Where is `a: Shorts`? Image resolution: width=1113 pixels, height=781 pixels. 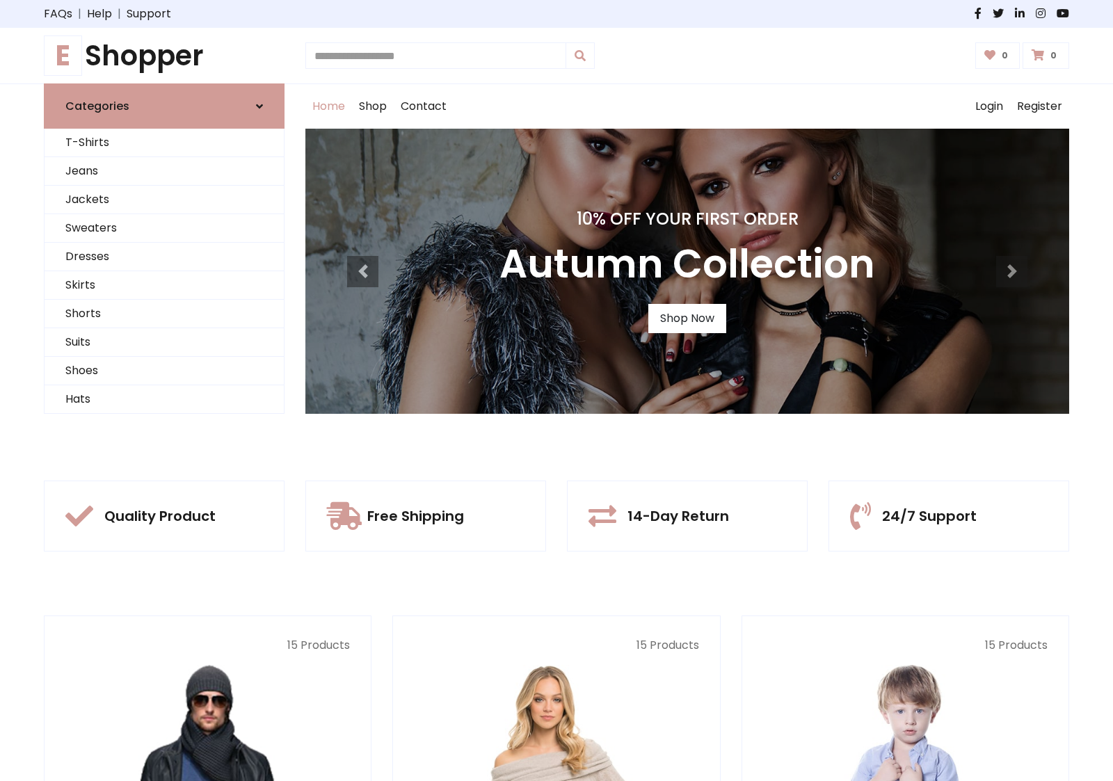
a: Shorts is located at coordinates (164, 314).